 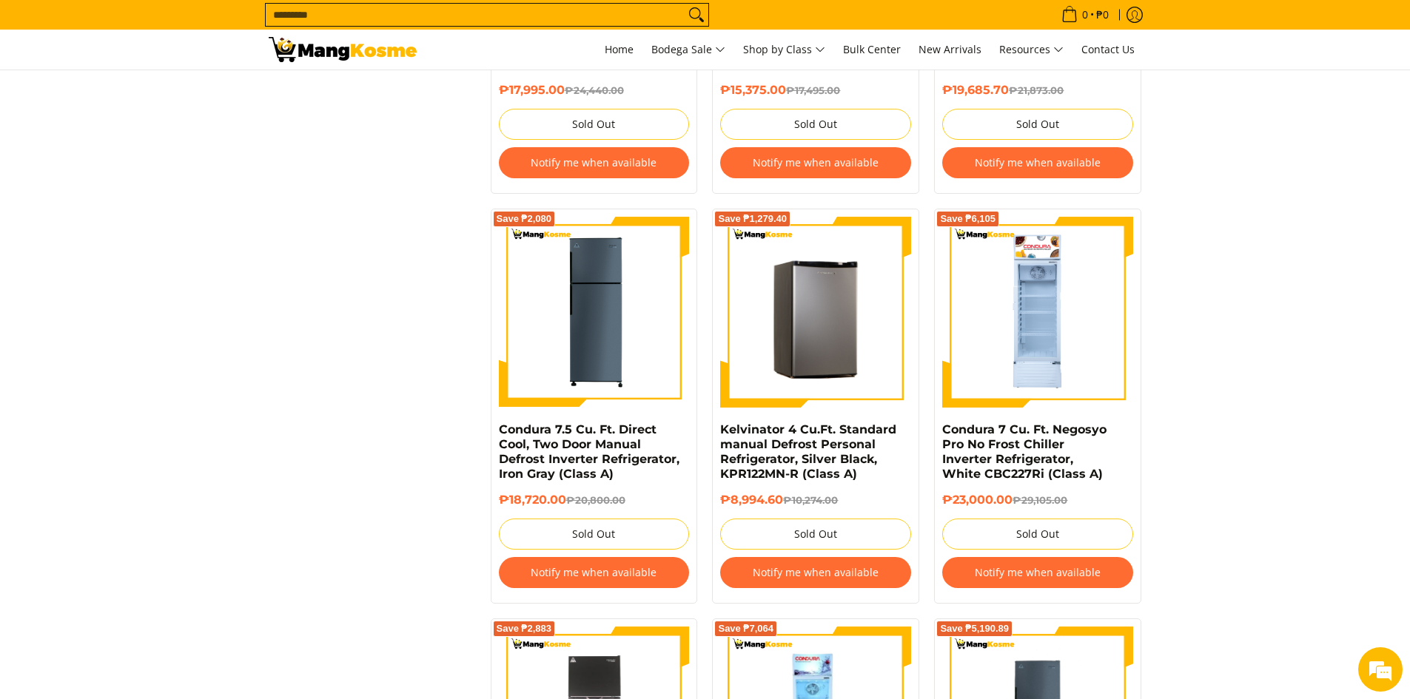 What do you see at coordinates (872, 50) in the screenshot?
I see `a: Bulk Center` at bounding box center [872, 50].